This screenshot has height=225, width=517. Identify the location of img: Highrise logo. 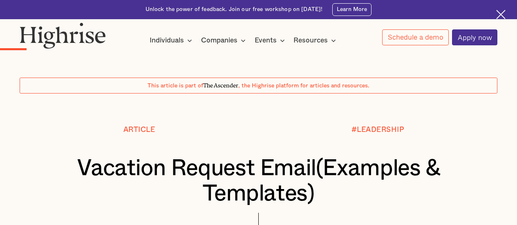
(63, 36).